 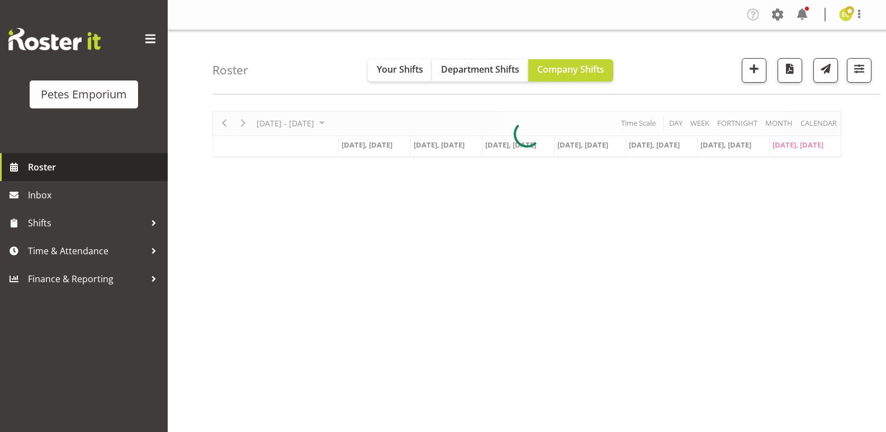 I want to click on button: Filter Shifts, so click(x=859, y=70).